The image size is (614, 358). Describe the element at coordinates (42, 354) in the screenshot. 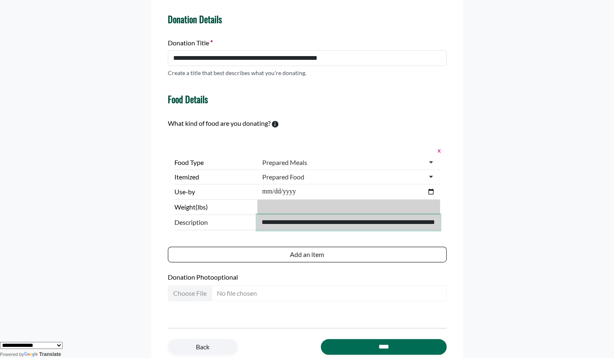

I see `a: Translate` at that location.